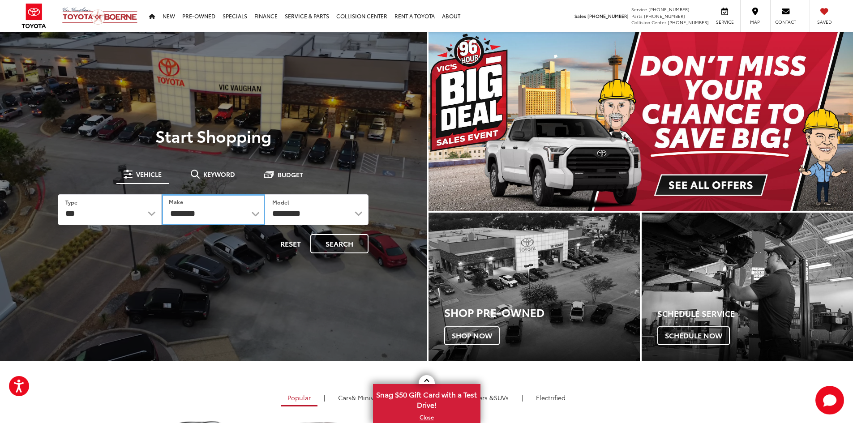 Image resolution: width=853 pixels, height=423 pixels. What do you see at coordinates (427, 399) in the screenshot?
I see `span: Snag $50 Gift Card with a Test Drive!` at bounding box center [427, 399].